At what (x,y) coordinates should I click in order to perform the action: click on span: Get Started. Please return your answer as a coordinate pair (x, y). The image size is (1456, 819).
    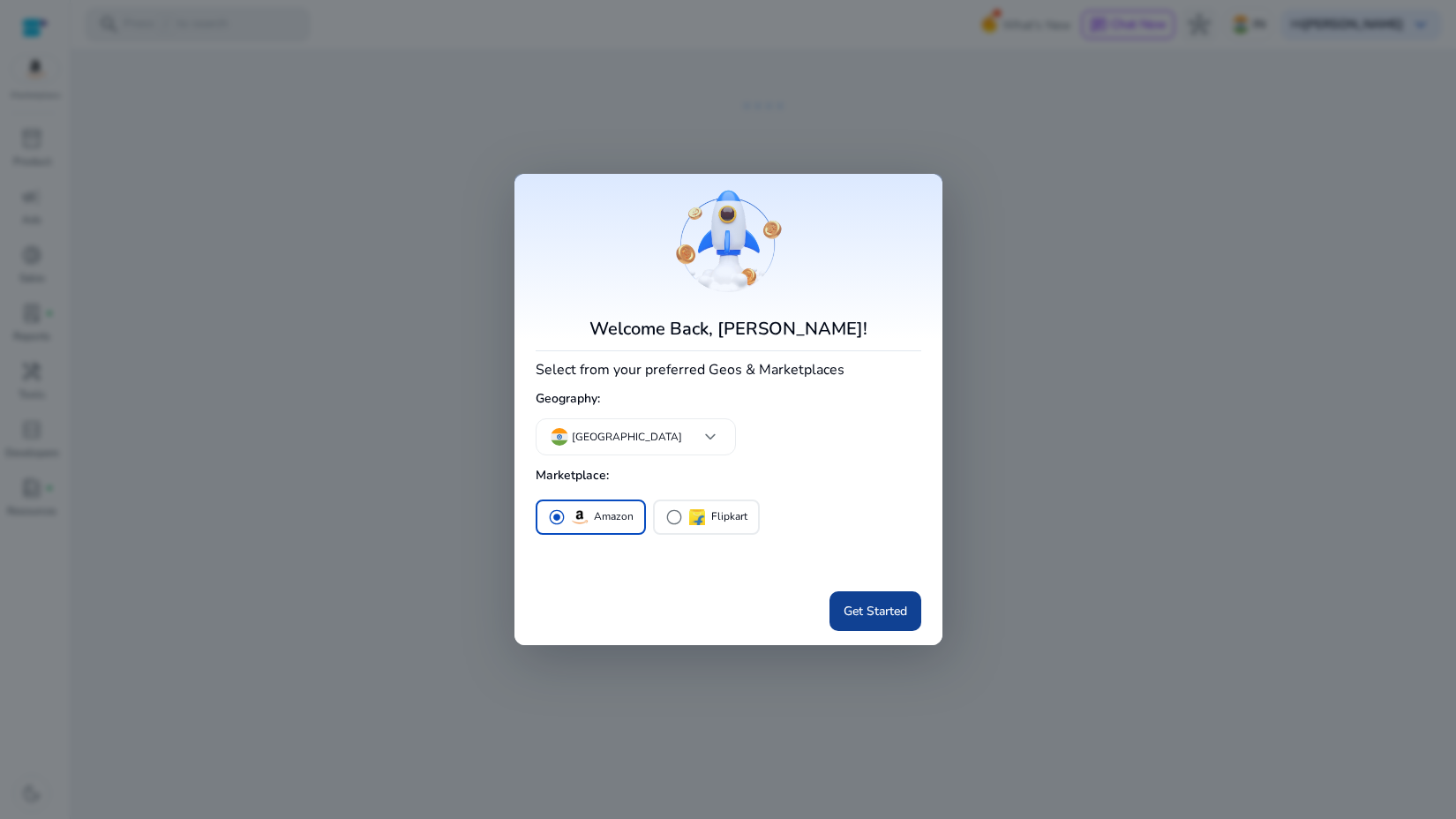
    Looking at the image, I should click on (876, 611).